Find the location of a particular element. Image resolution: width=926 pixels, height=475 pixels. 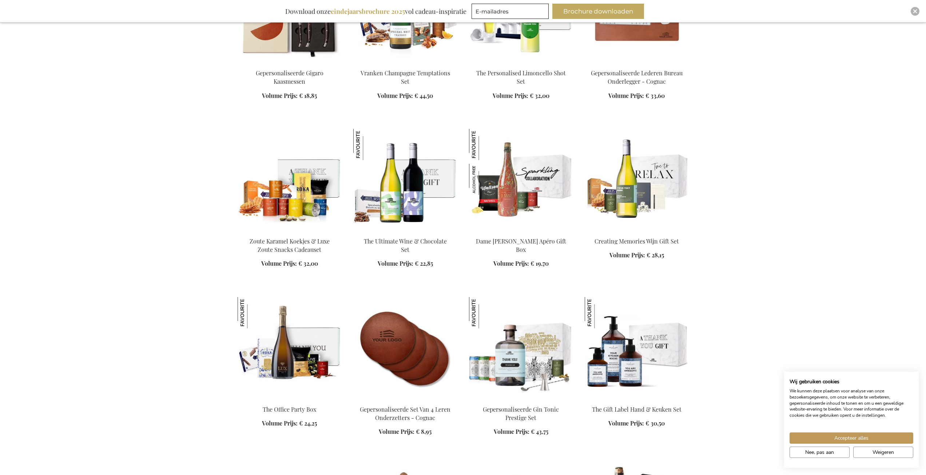

a: Gepersonaliseerde Gin Tonic Prestige Set is located at coordinates (521, 414).